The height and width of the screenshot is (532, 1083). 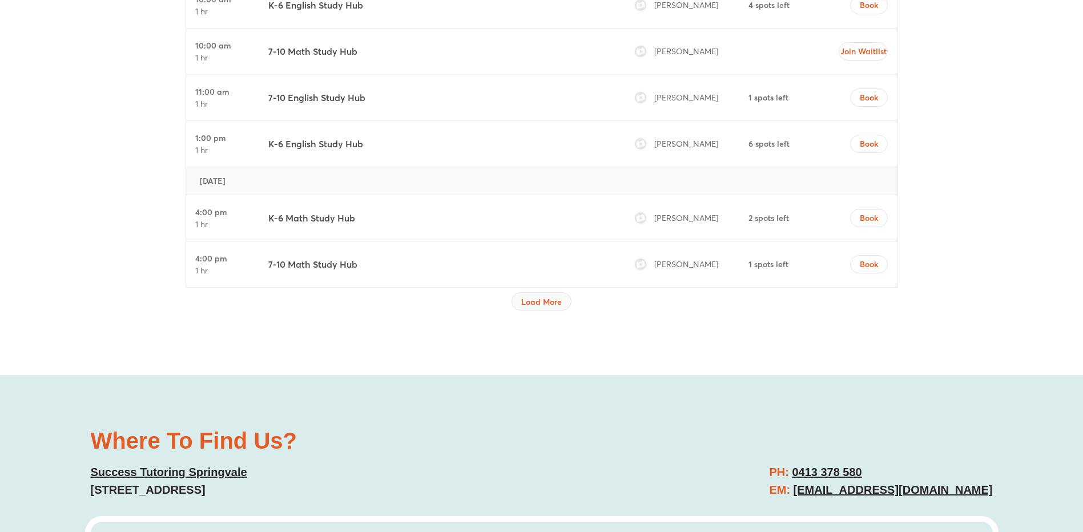 I want to click on u: Success Tutoring Springvale, so click(x=169, y=472).